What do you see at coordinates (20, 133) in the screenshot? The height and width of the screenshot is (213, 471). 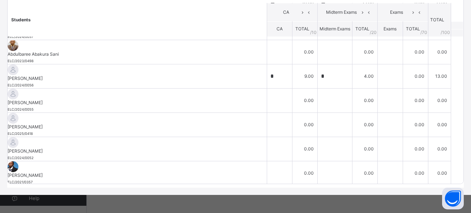 I see `span: ELC/2025/0418` at bounding box center [20, 133].